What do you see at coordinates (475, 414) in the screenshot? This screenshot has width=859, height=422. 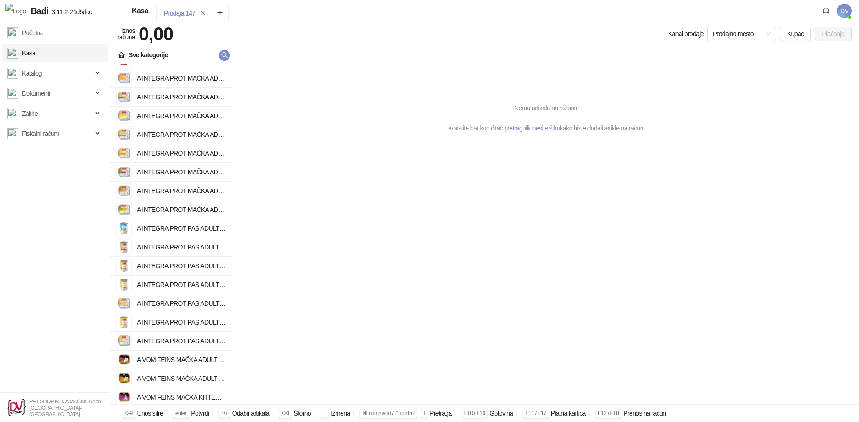 I see `span: F10 / F16` at bounding box center [475, 414].